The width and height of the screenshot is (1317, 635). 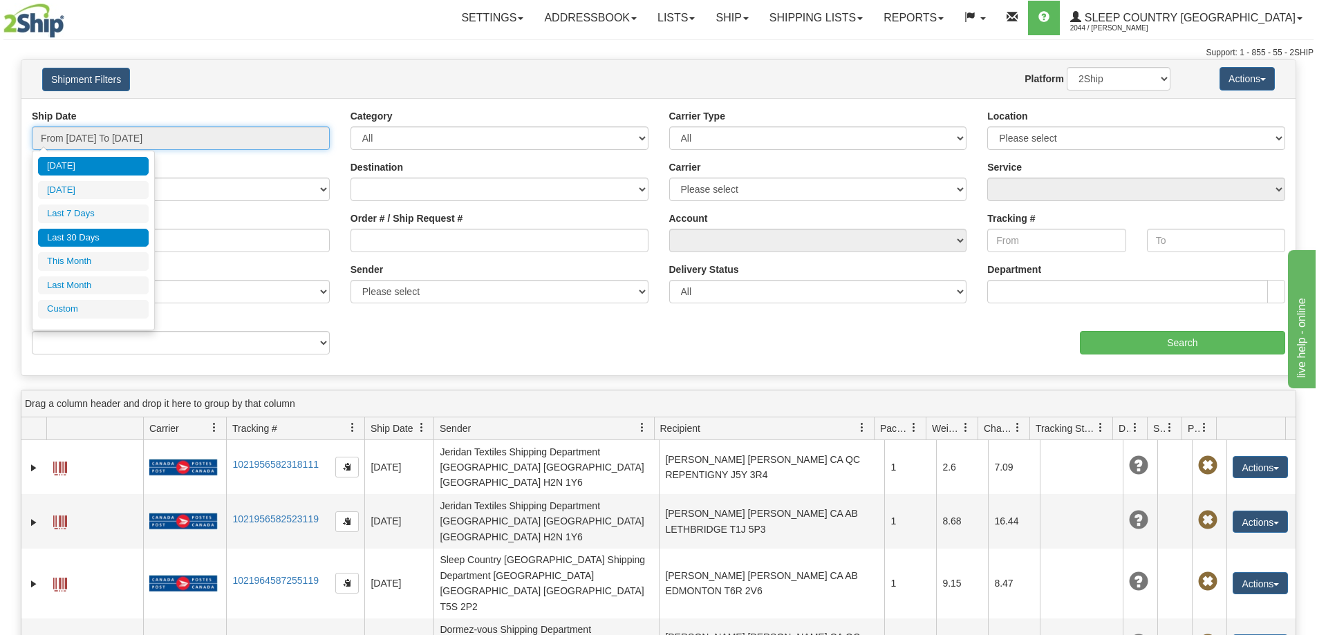 What do you see at coordinates (591, 18) in the screenshot?
I see `a: Addressbook` at bounding box center [591, 18].